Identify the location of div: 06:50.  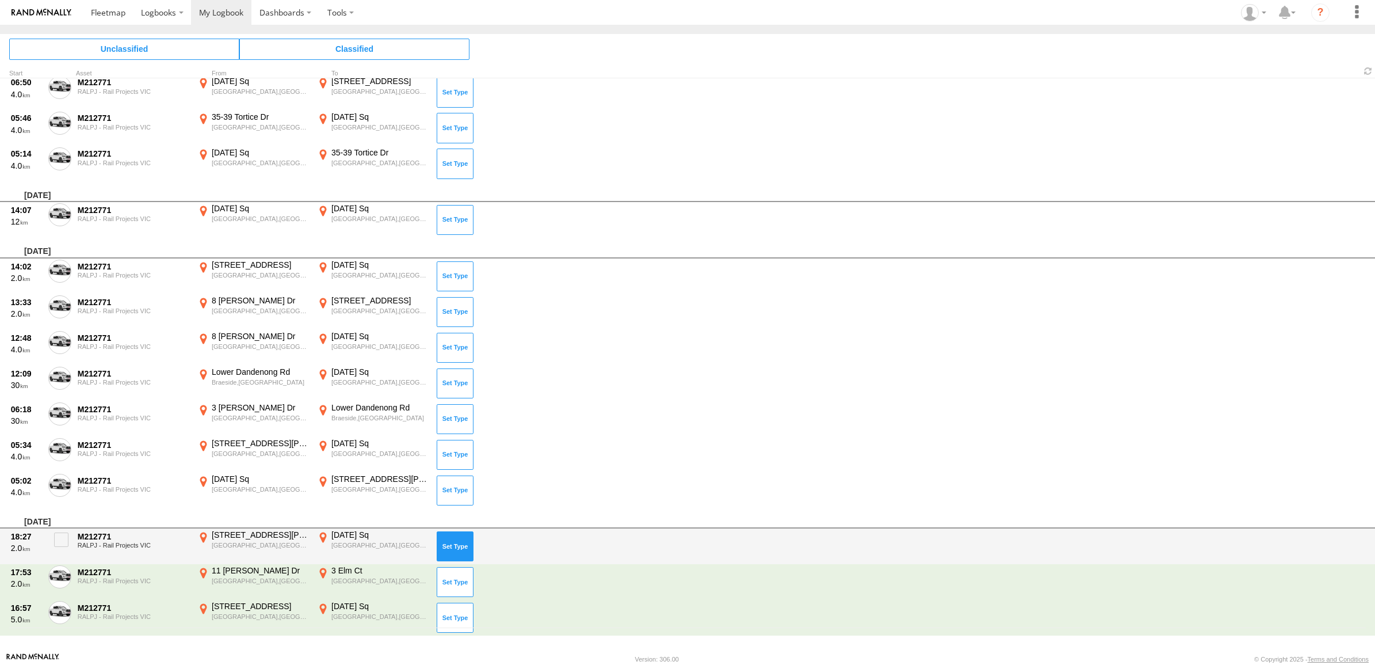
(26, 82).